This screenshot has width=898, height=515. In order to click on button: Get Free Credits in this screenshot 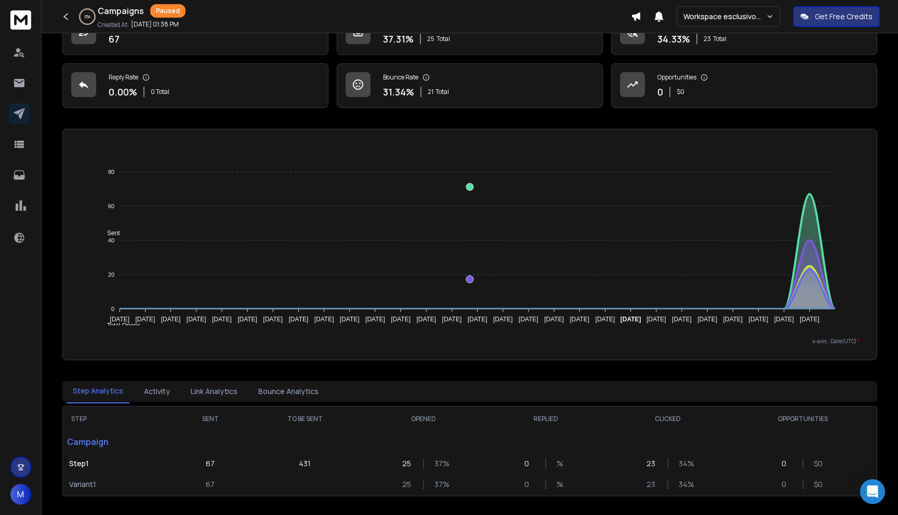, I will do `click(836, 17)`.